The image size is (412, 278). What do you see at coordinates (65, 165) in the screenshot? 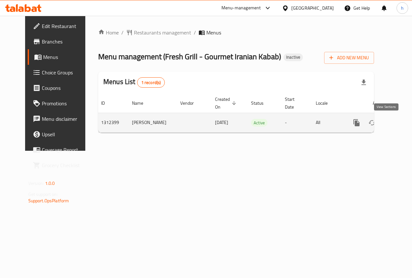
I see `span: Grocery Checklist` at bounding box center [65, 165].